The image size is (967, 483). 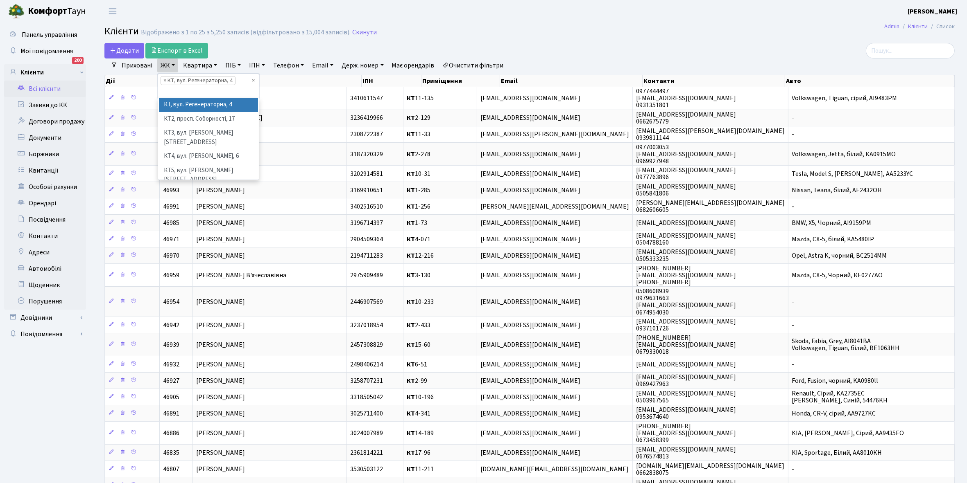 I want to click on span: 2904509364, so click(x=366, y=239).